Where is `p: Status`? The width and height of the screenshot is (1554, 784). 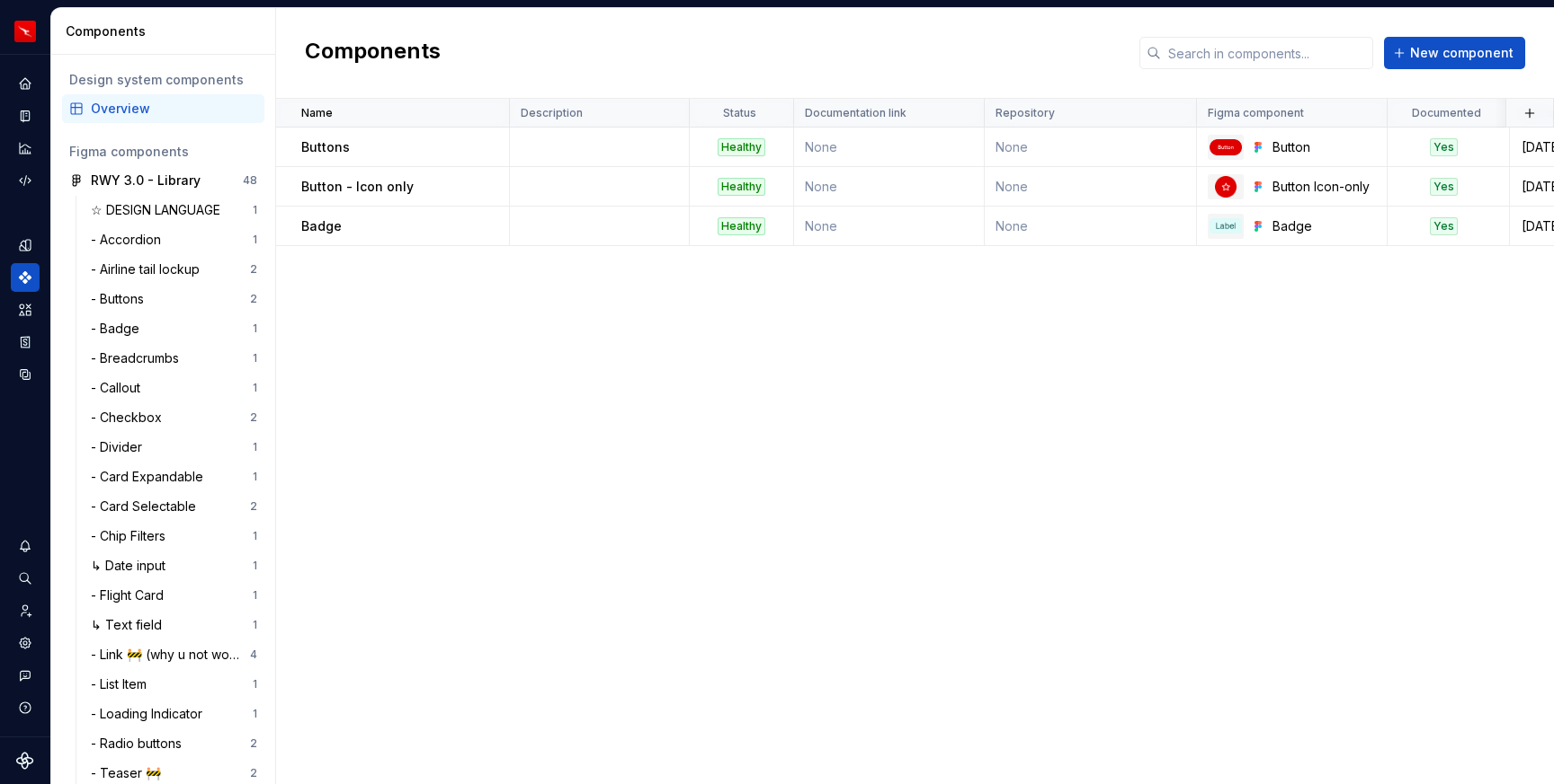
p: Status is located at coordinates (740, 113).